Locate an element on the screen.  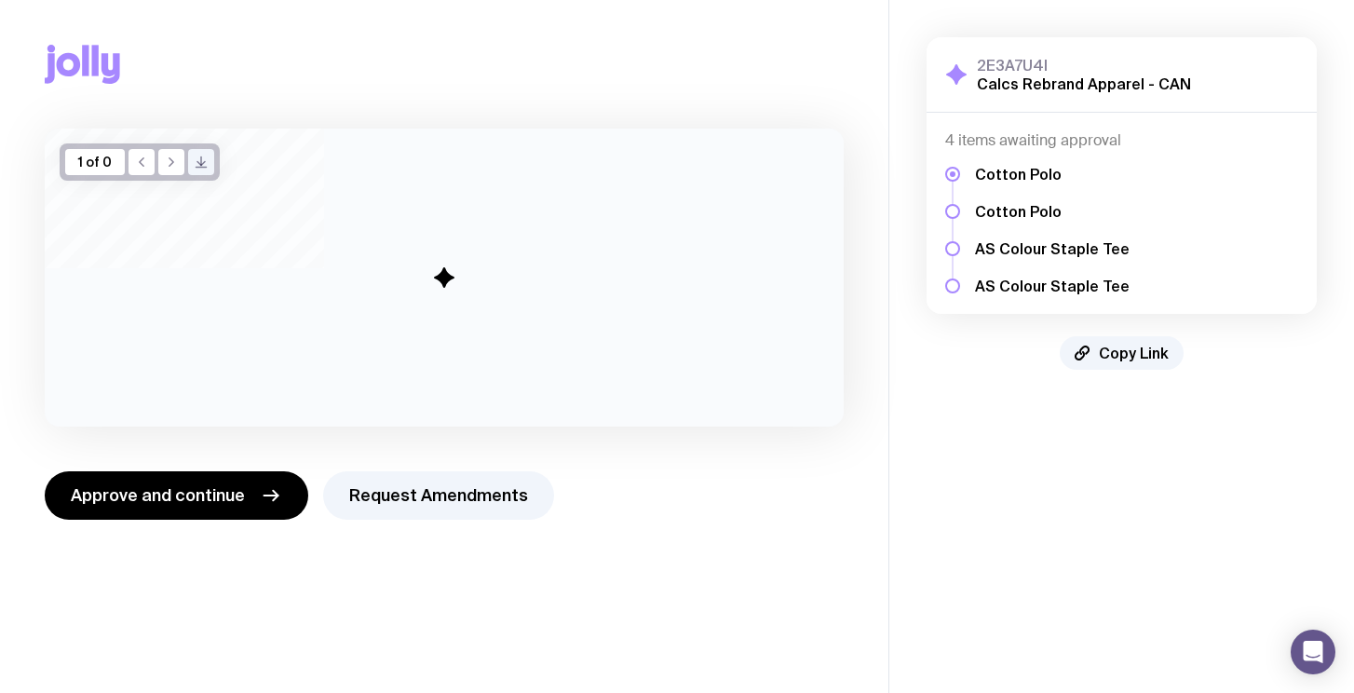
button: Approve and continue is located at coordinates (176, 496).